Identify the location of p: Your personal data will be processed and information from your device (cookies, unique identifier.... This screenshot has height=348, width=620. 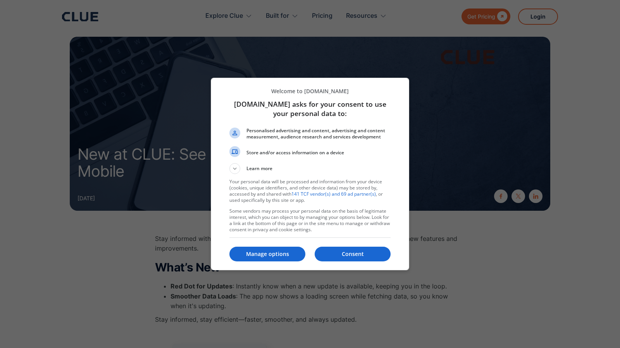
(310, 191).